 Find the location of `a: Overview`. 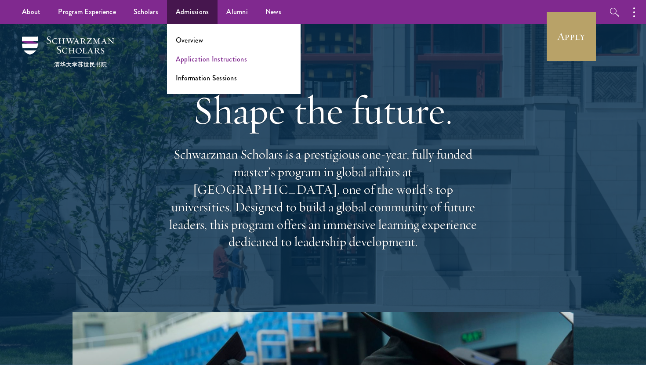

a: Overview is located at coordinates (189, 40).